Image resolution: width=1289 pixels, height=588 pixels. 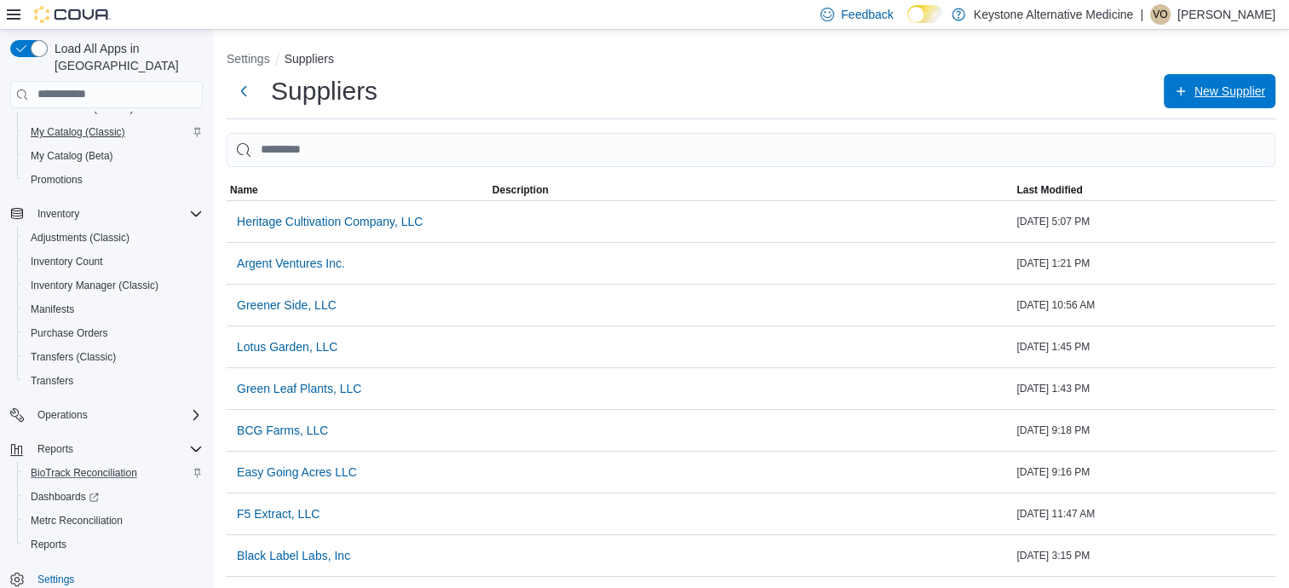 What do you see at coordinates (324, 91) in the screenshot?
I see `h1: Suppliers` at bounding box center [324, 91].